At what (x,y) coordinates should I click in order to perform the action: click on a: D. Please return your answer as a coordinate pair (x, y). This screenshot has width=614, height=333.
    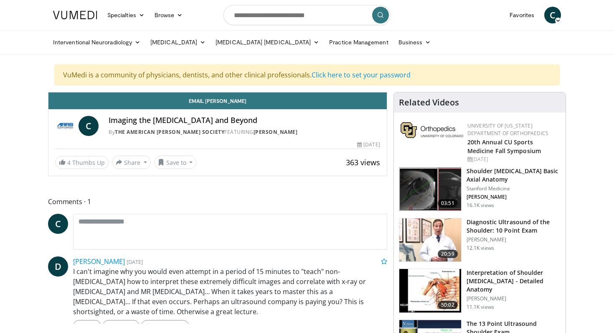
    Looking at the image, I should click on (58, 266).